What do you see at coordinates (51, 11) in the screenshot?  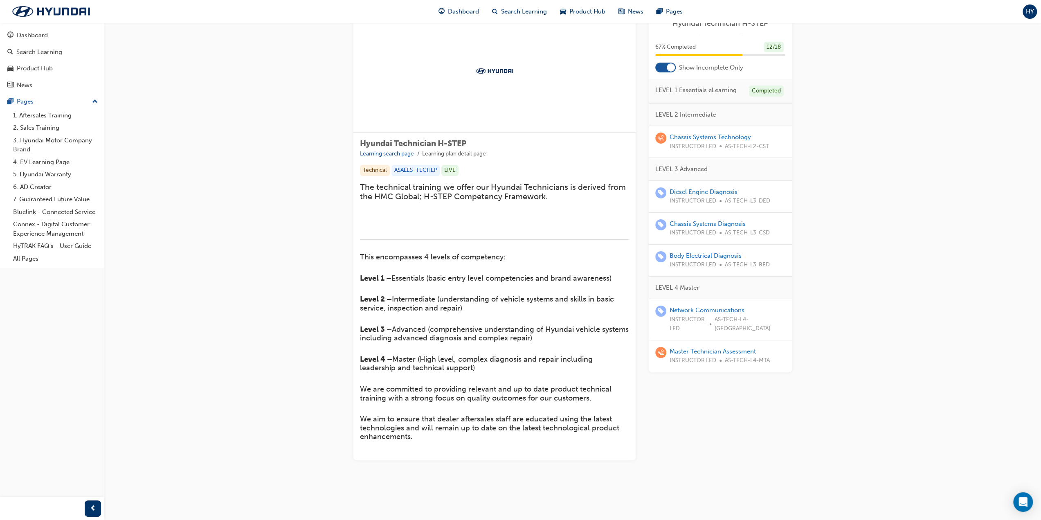 I see `a: Trak` at bounding box center [51, 11].